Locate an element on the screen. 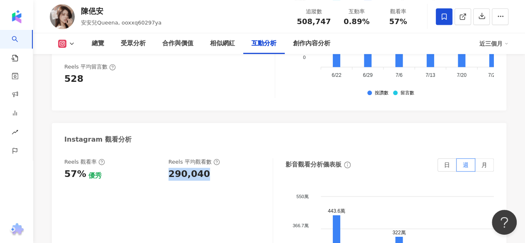  span: 57% is located at coordinates (398, 22).